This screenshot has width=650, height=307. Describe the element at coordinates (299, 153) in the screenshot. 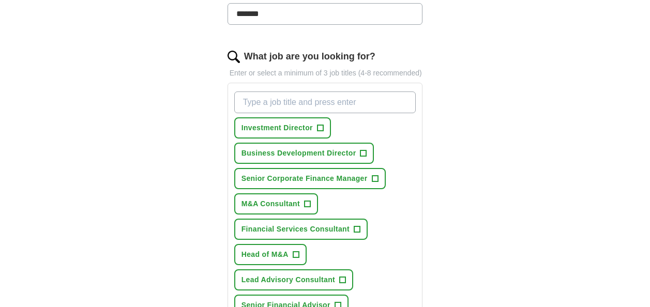

I see `span: Business Development Director` at that location.